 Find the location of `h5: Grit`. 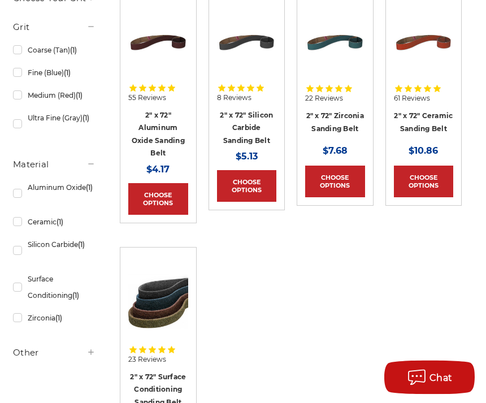

h5: Grit is located at coordinates (54, 28).